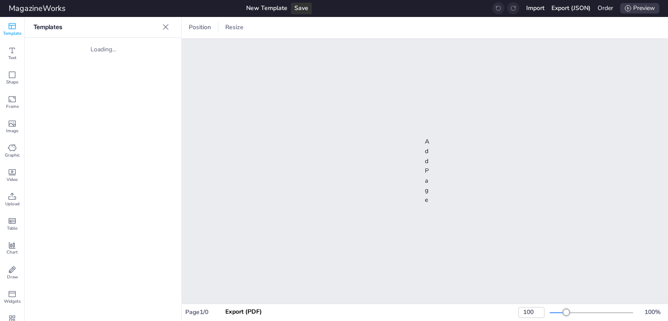  What do you see at coordinates (12, 228) in the screenshot?
I see `span: Table` at bounding box center [12, 228].